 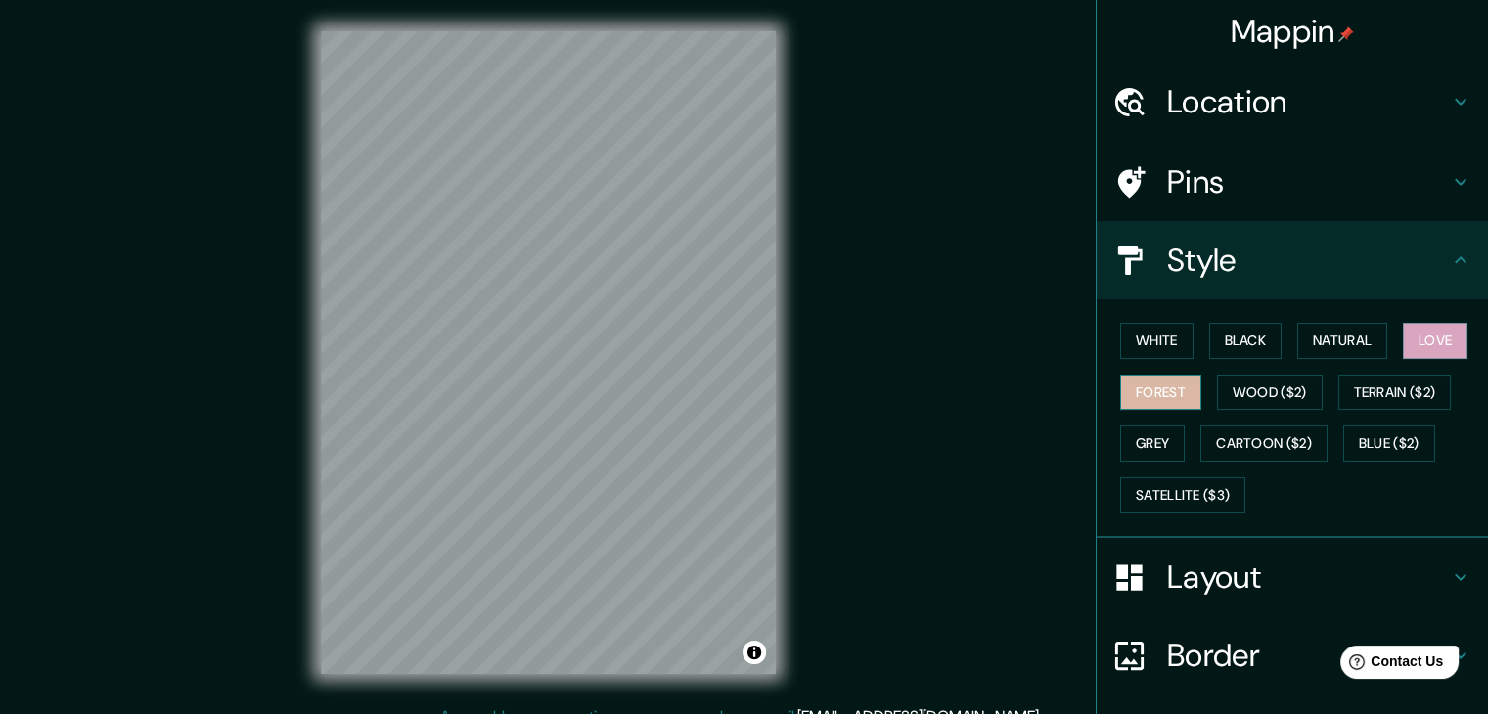 I want to click on div: Layout, so click(x=1293, y=577).